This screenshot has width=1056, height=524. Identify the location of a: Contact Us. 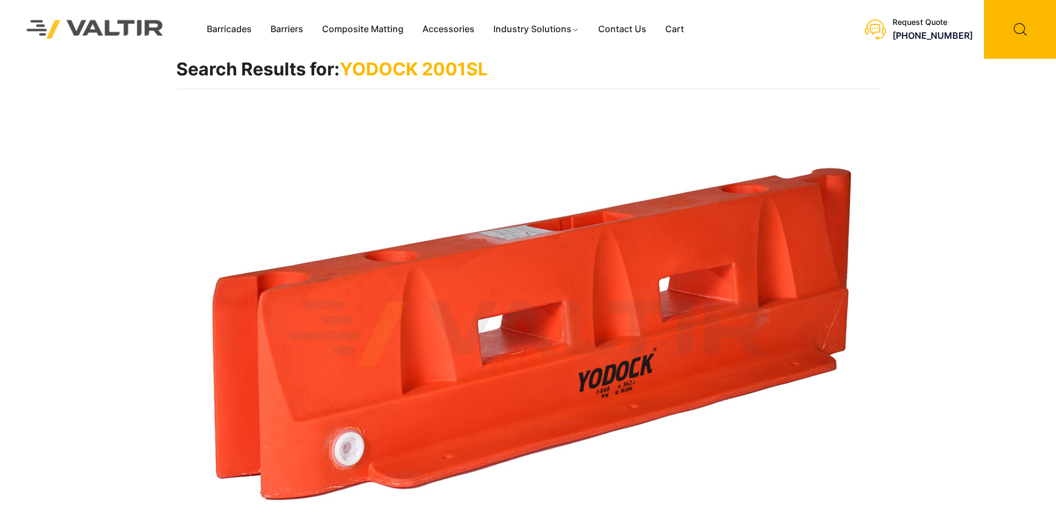
(622, 29).